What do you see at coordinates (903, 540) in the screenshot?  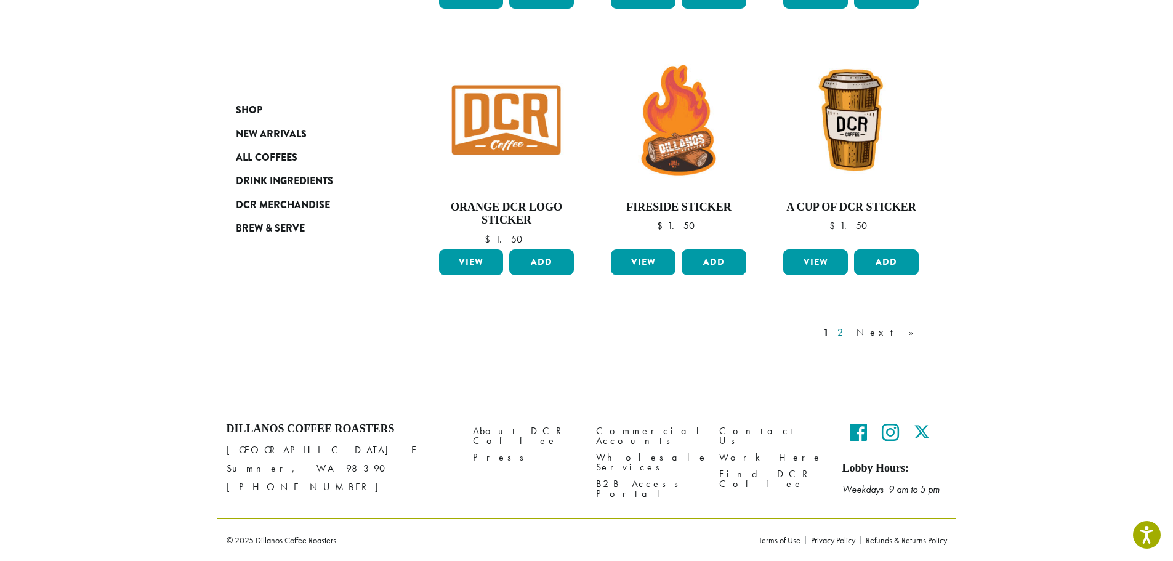 I see `a: Refunds & Returns Policy` at bounding box center [903, 540].